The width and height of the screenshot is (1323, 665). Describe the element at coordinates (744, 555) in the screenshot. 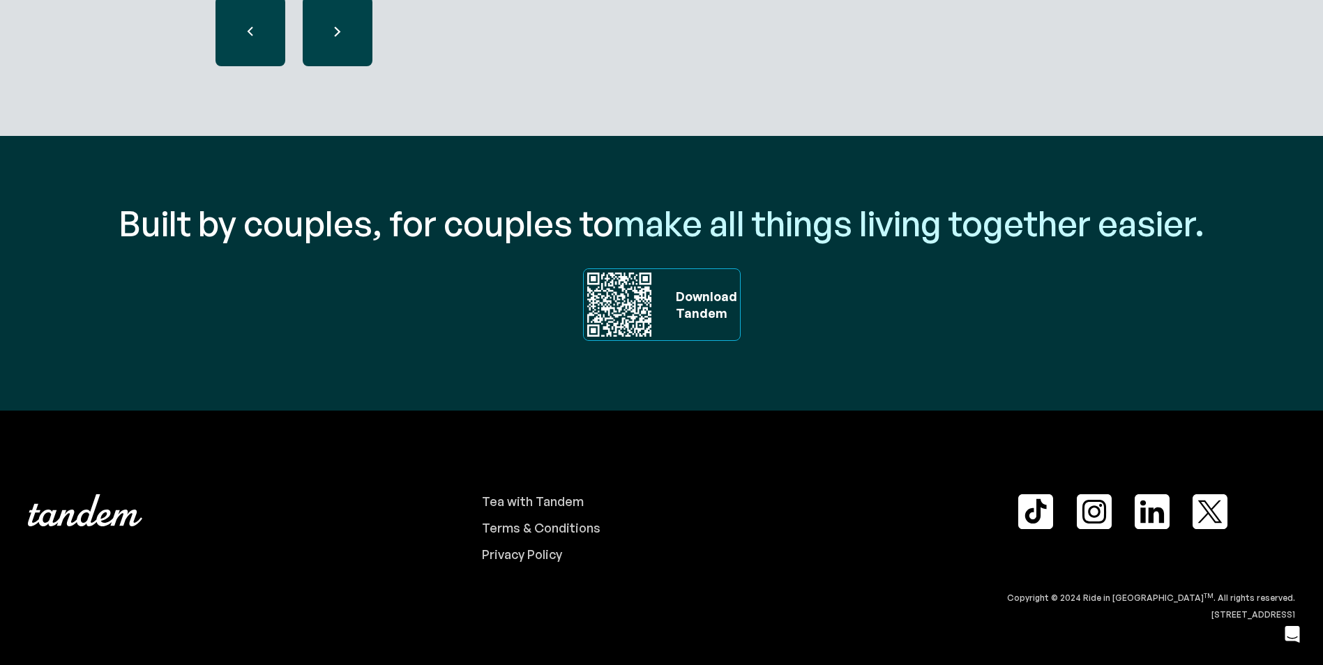

I see `a: Privacy Policy` at that location.